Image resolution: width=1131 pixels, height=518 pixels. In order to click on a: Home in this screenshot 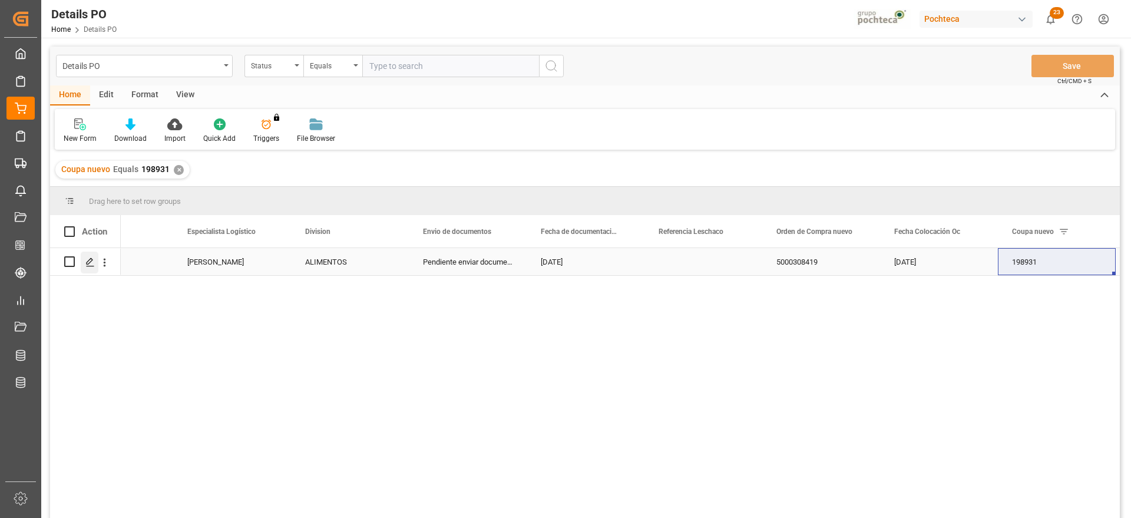, I will do `click(61, 29)`.